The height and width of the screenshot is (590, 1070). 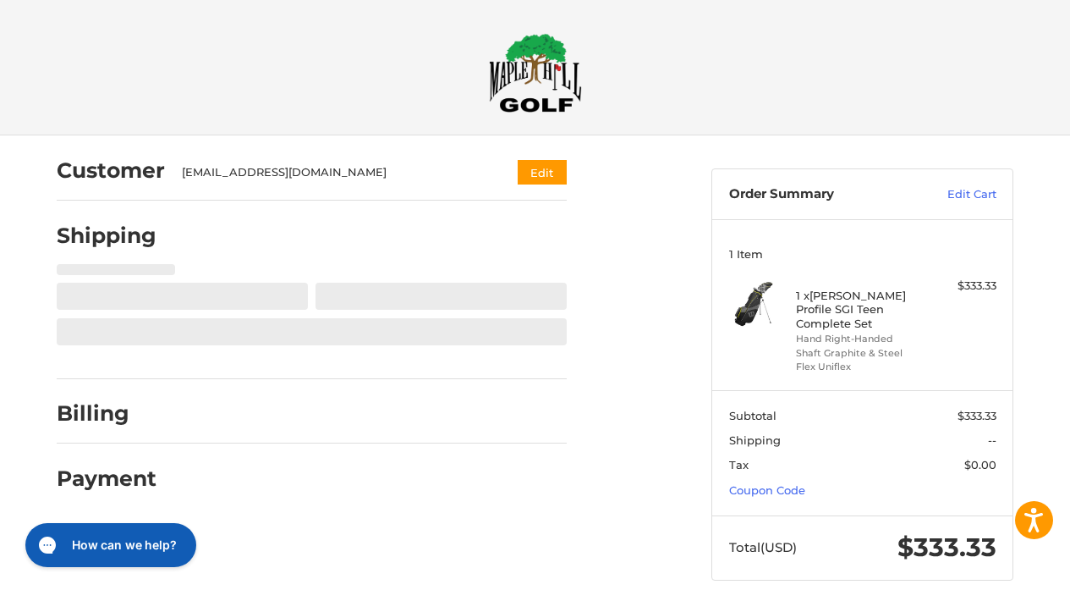 I want to click on h3: 1 Item, so click(x=863, y=254).